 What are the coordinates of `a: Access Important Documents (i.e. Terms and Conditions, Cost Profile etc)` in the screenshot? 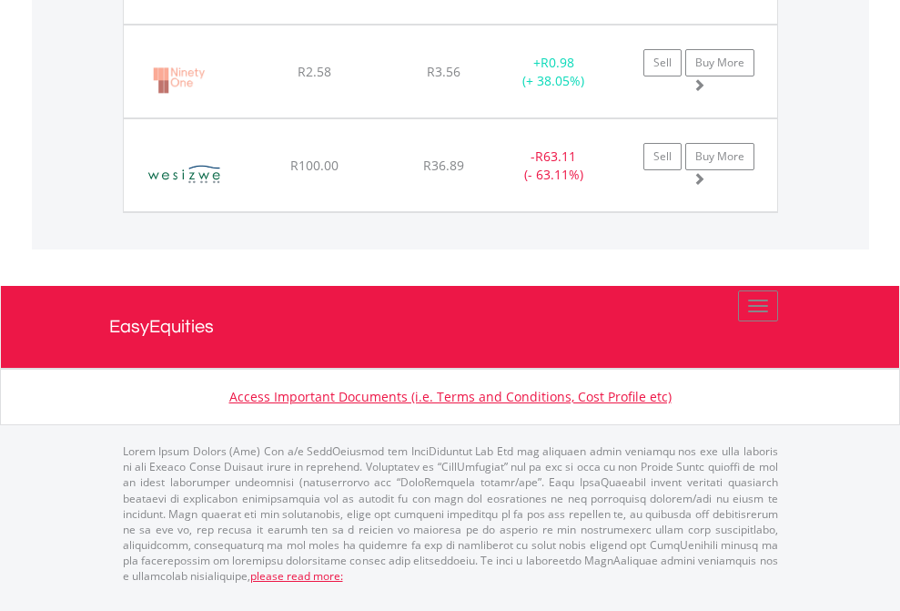 It's located at (451, 396).